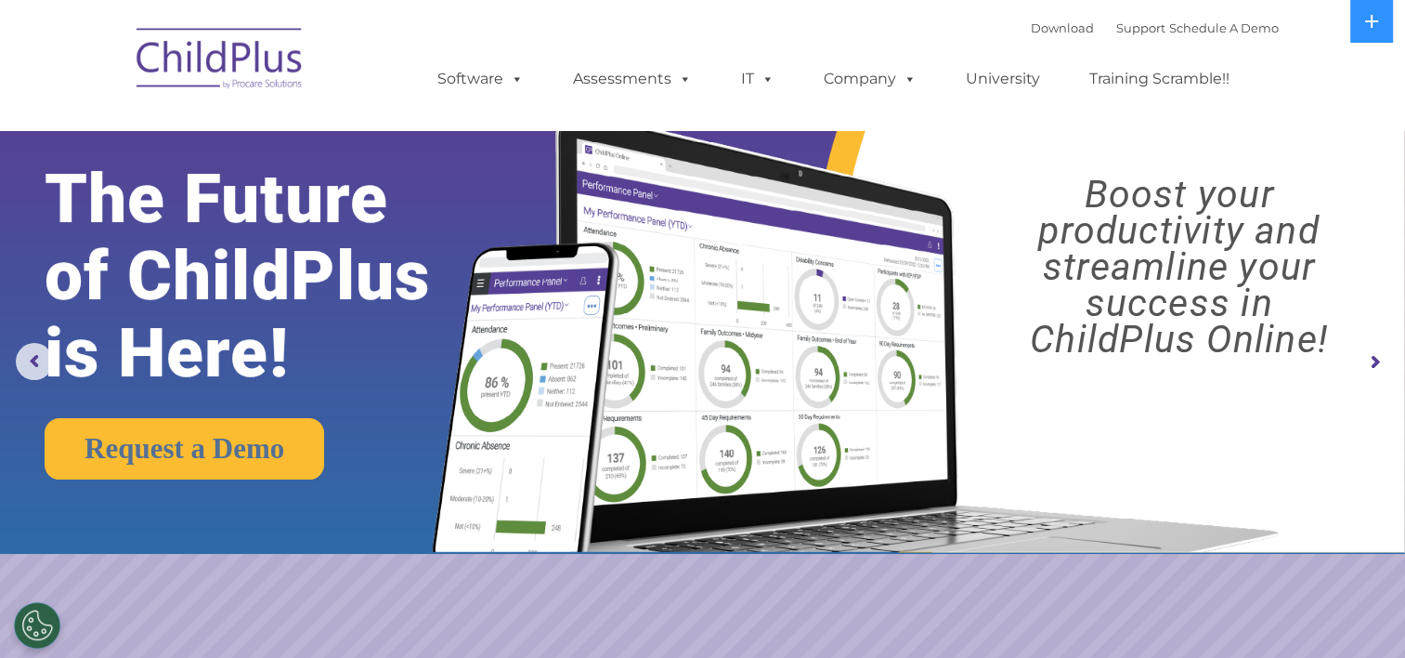 The image size is (1405, 658). What do you see at coordinates (1063, 28) in the screenshot?
I see `a: Download` at bounding box center [1063, 28].